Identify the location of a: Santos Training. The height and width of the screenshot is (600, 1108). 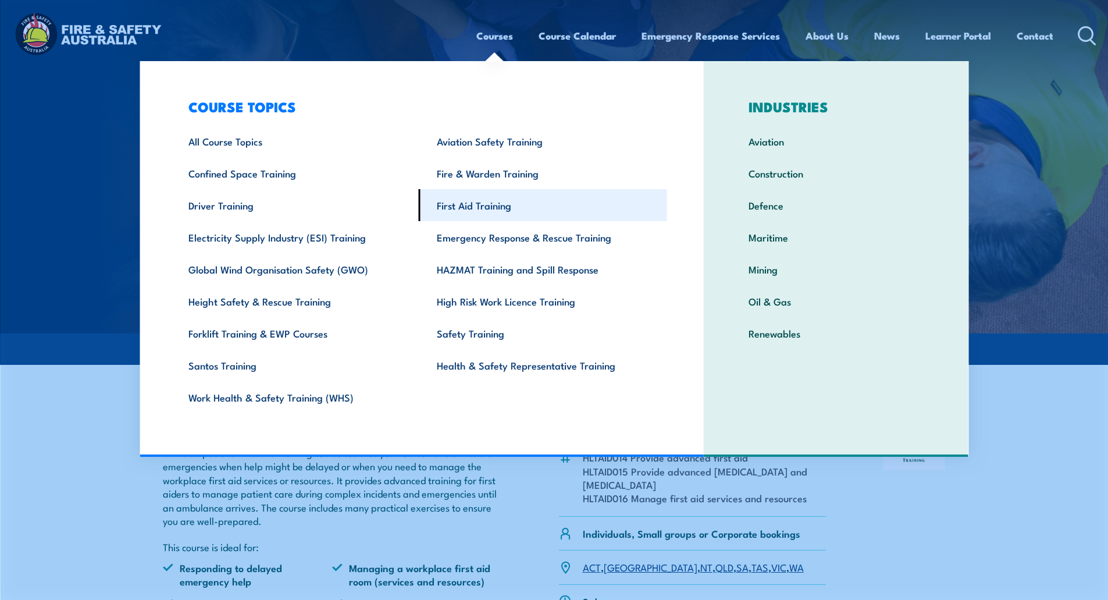
(294, 365).